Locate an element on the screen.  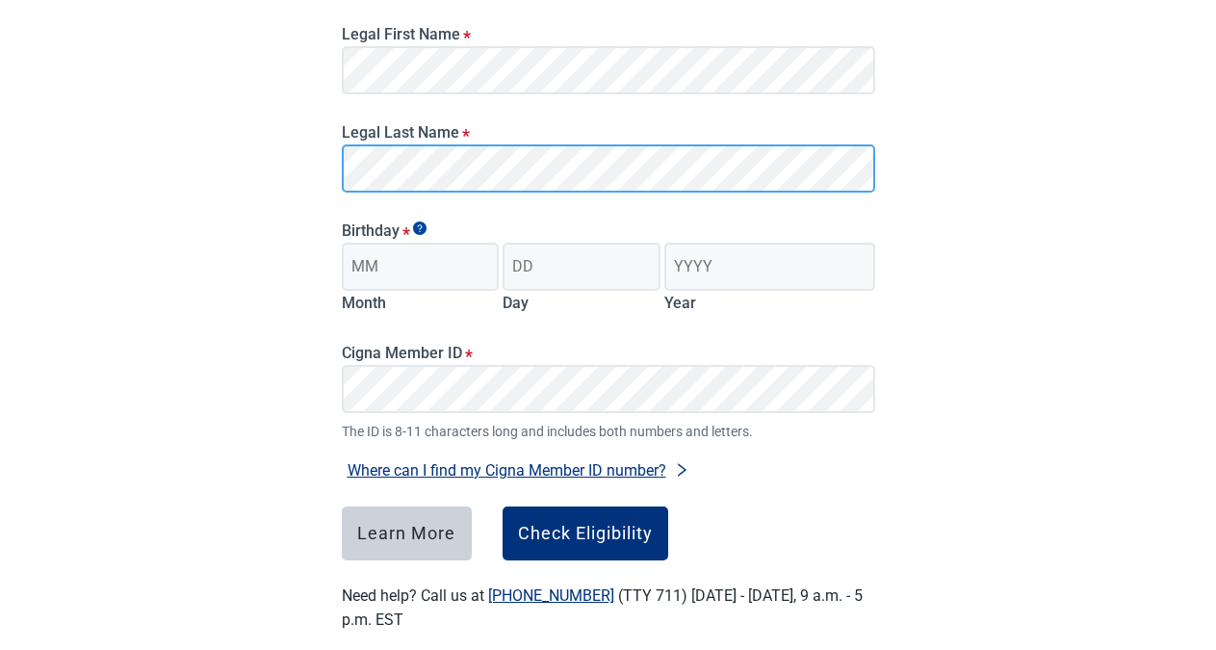
span: The ID is 8-11 characters long and includes both numbers and letters. is located at coordinates (608, 431).